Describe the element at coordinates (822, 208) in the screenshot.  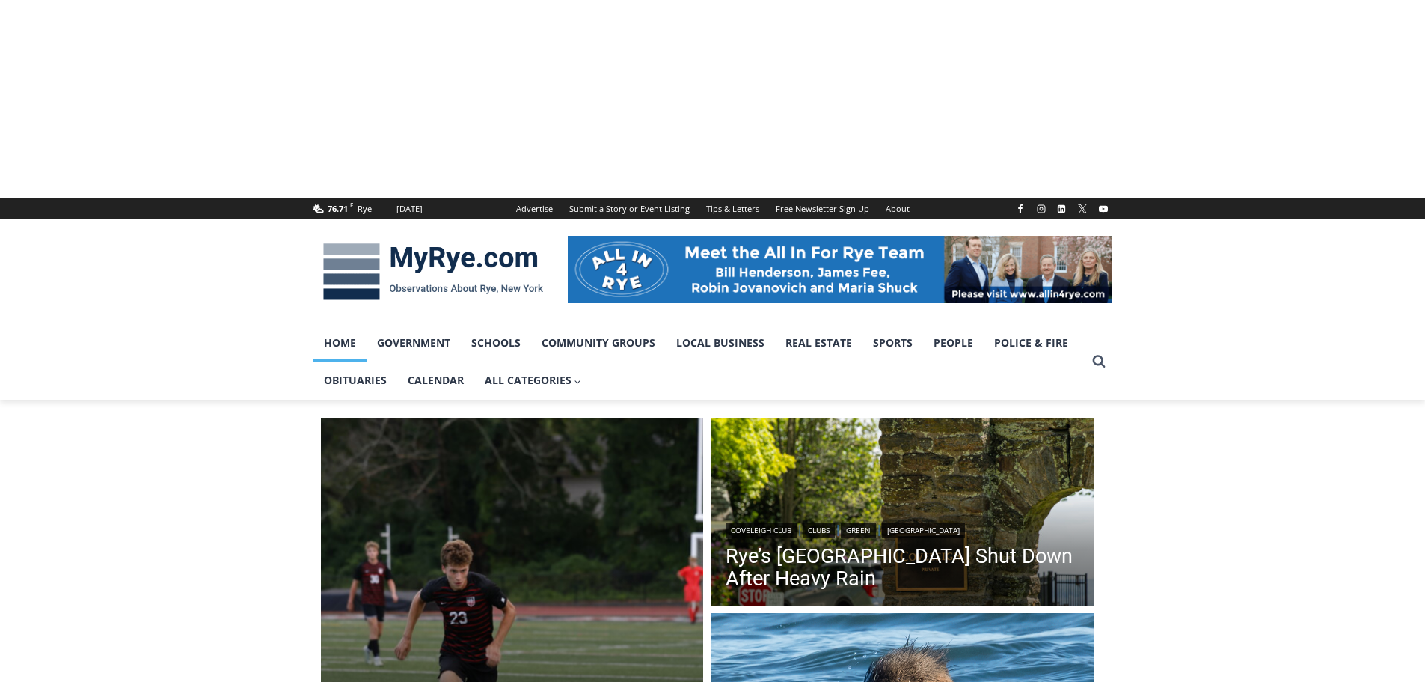
I see `a: Free Newsletter Sign Up` at that location.